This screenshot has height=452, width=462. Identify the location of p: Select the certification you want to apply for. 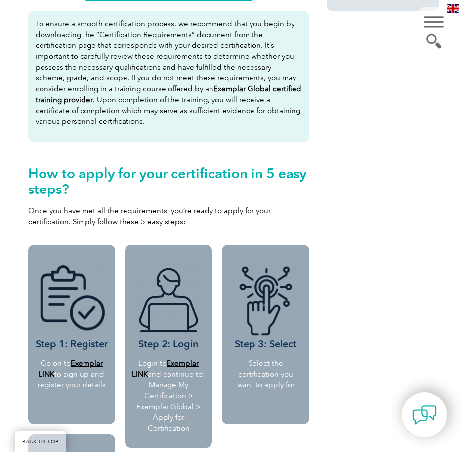
(265, 374).